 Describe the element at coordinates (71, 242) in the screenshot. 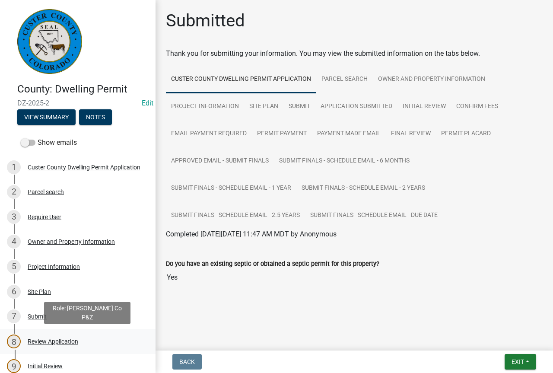

I see `div: Owner and Property Information` at that location.